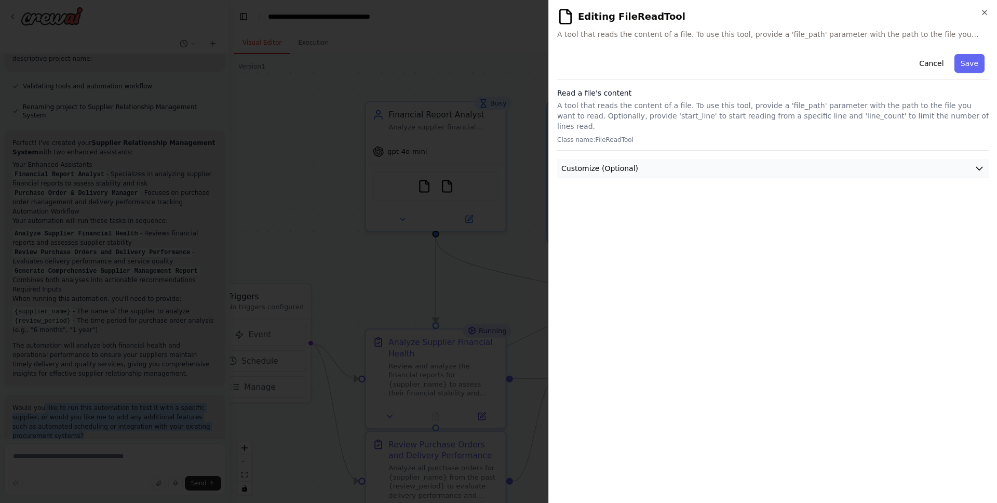 The image size is (997, 503). I want to click on h2: Editing FileReadTool, so click(773, 17).